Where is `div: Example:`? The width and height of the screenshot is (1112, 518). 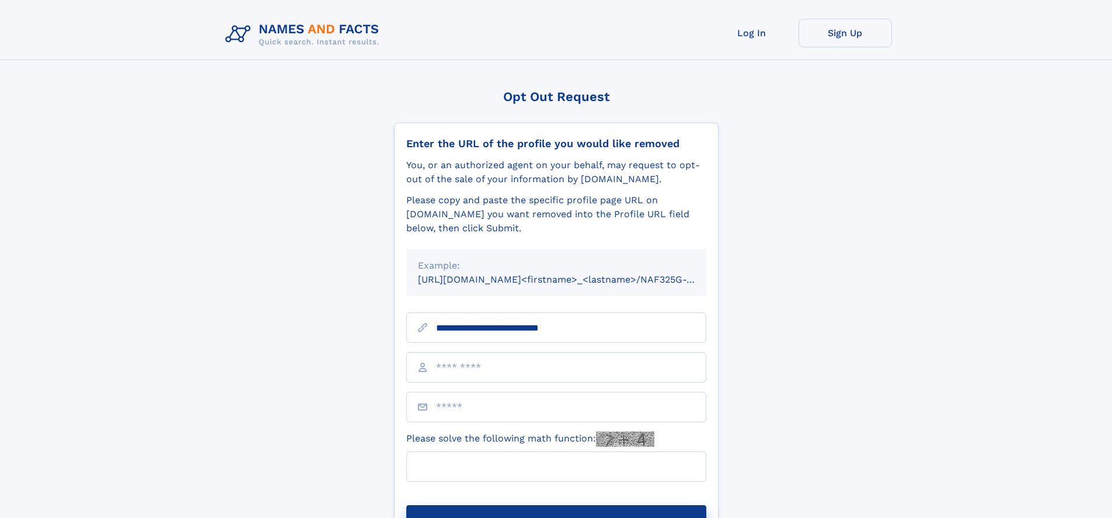 div: Example: is located at coordinates (557, 266).